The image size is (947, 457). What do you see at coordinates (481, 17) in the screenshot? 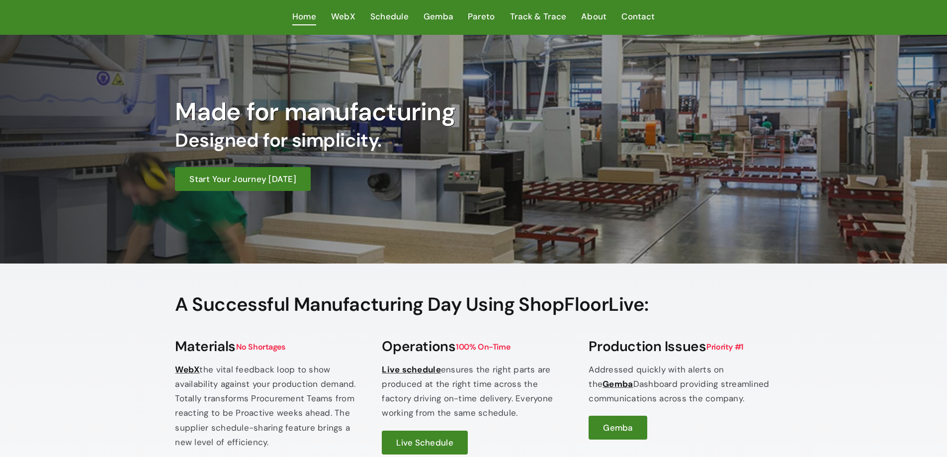
I see `a: Pareto` at bounding box center [481, 17].